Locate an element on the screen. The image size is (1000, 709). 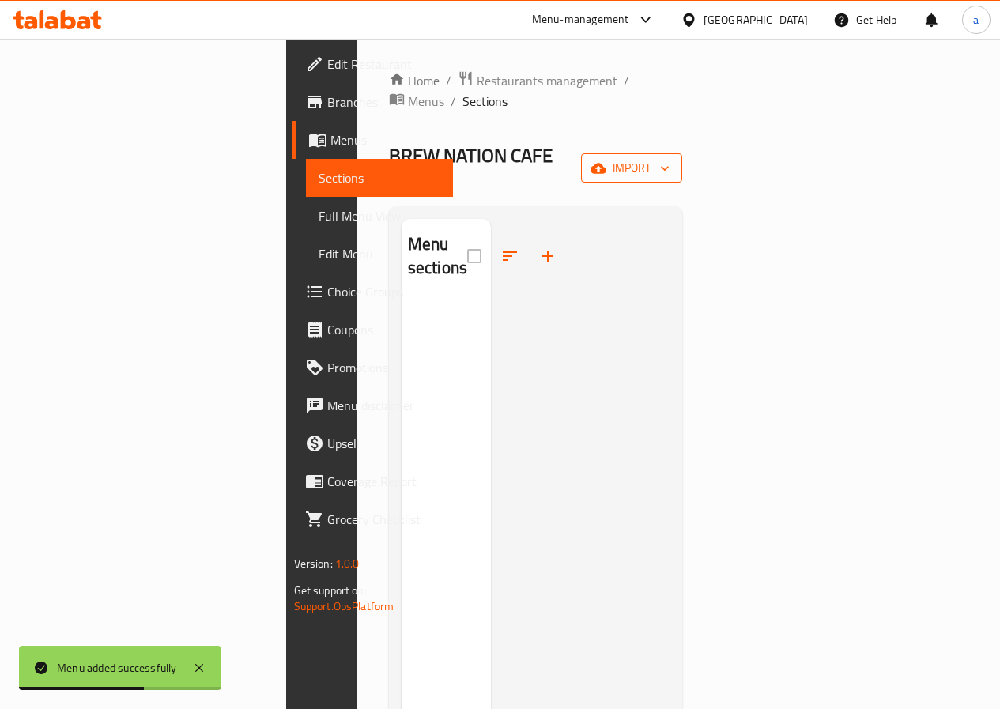
span: BREW NATION CAFE is located at coordinates (470, 155).